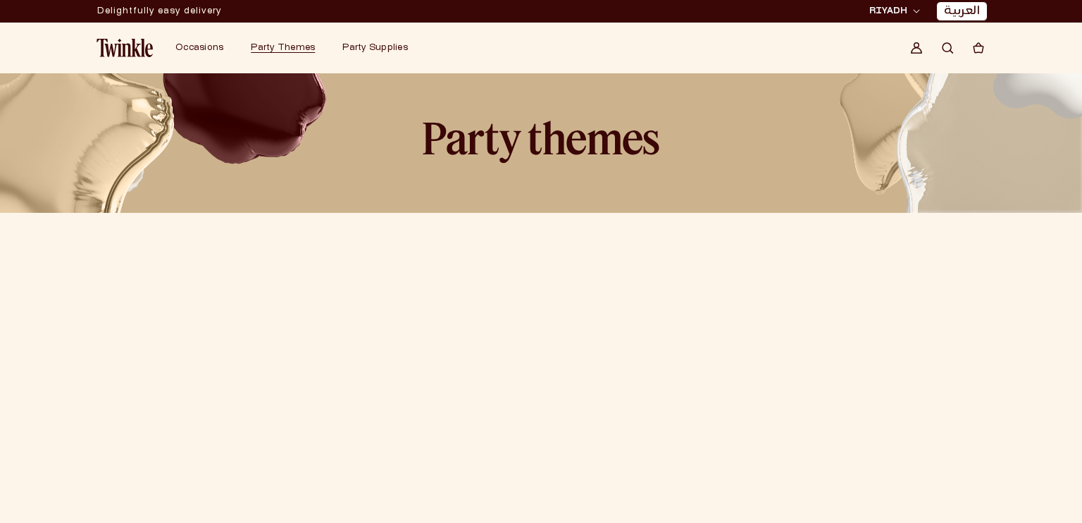  What do you see at coordinates (381, 48) in the screenshot?
I see `summary: Party Supplies` at bounding box center [381, 48].